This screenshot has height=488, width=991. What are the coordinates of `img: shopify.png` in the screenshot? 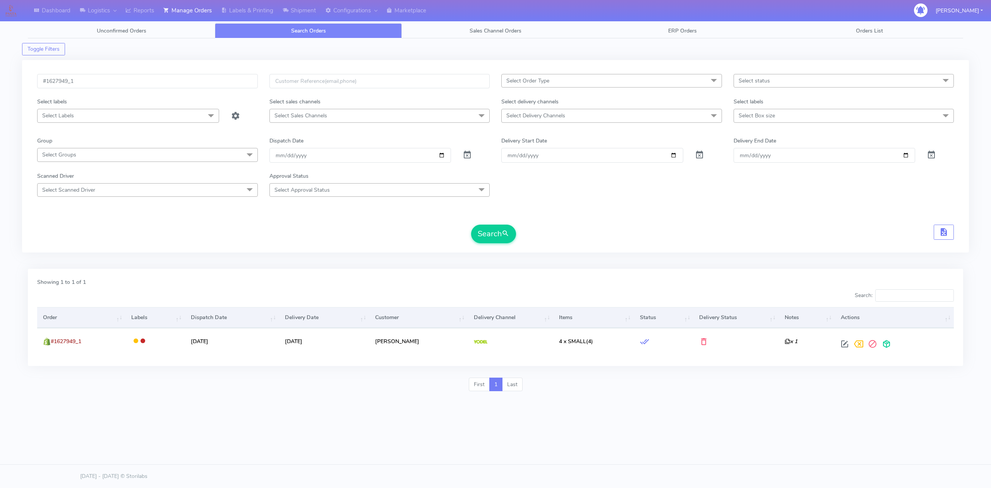 It's located at (47, 341).